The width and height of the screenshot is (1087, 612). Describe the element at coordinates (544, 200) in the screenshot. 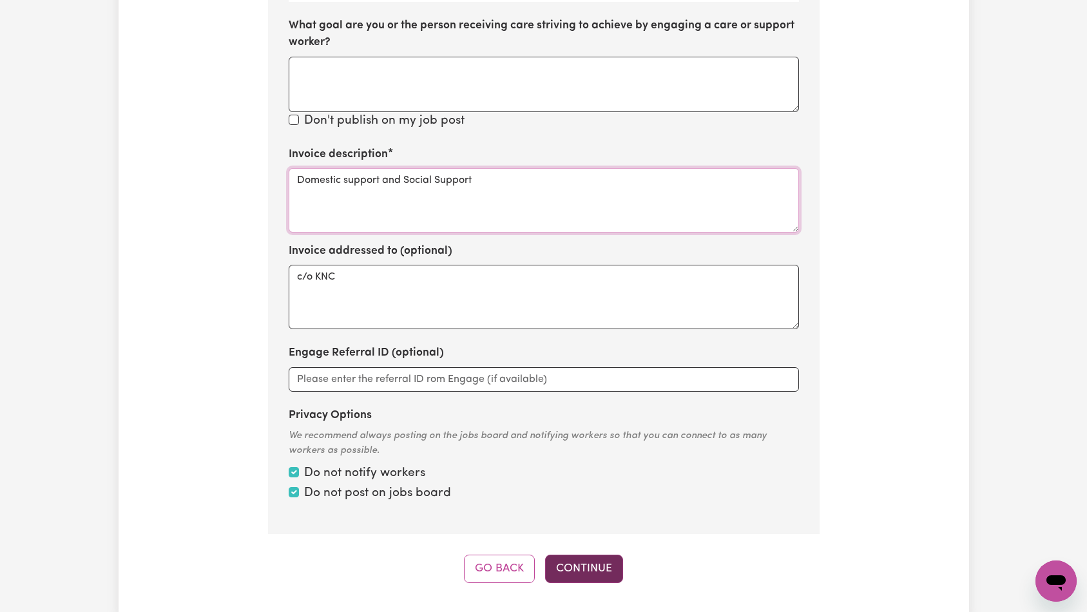

I see `textarea: Domestic support and Social Support` at that location.